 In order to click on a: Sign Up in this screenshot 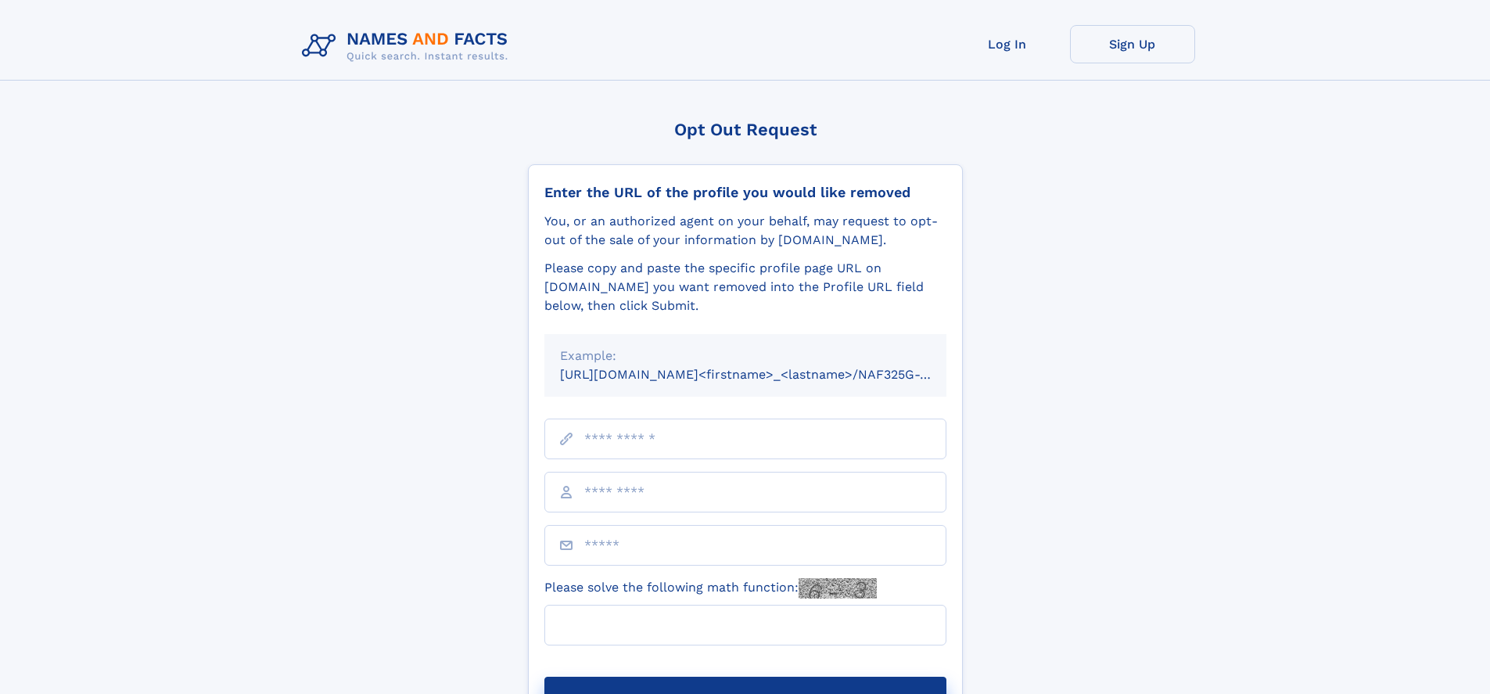, I will do `click(1132, 44)`.